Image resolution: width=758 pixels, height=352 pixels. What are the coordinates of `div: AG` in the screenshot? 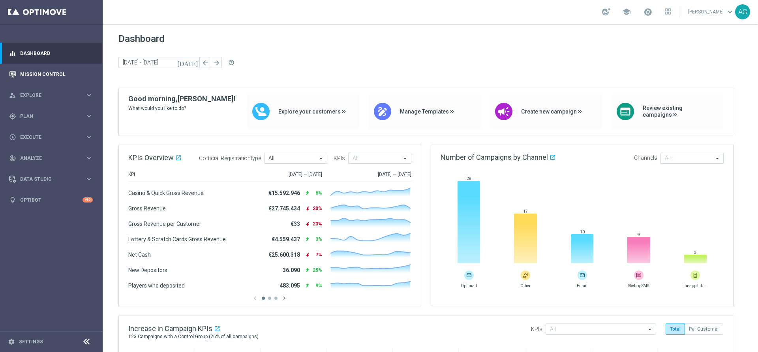 It's located at (743, 12).